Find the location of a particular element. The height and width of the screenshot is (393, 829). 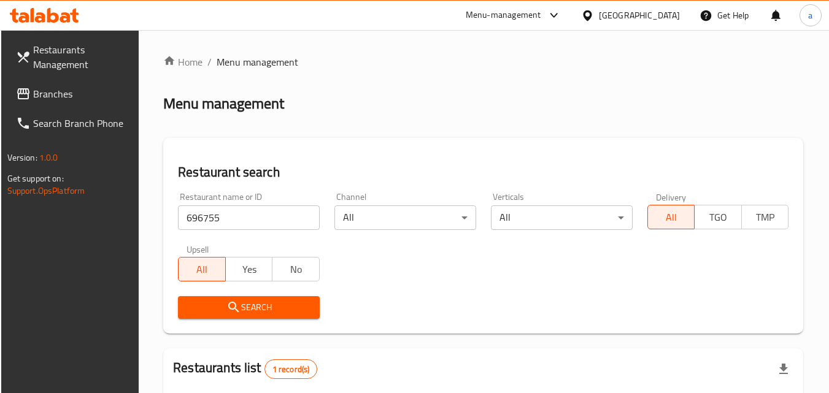

a: Search Branch Phone is located at coordinates (73, 123).